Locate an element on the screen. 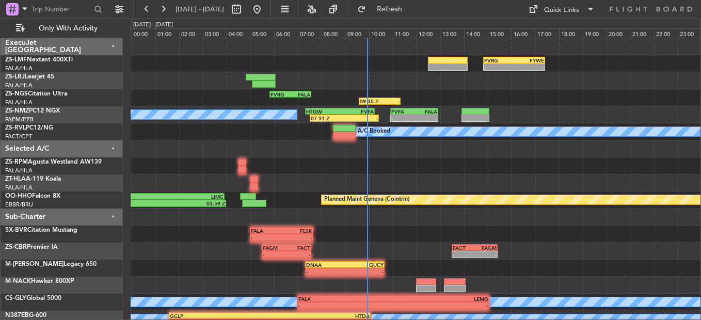 Image resolution: width=701 pixels, height=320 pixels. div: Quick Links is located at coordinates (562, 10).